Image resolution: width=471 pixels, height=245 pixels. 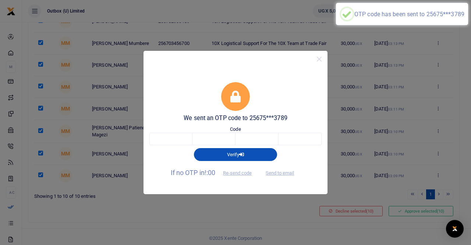 I want to click on div: Open Intercom Messenger, so click(x=455, y=228).